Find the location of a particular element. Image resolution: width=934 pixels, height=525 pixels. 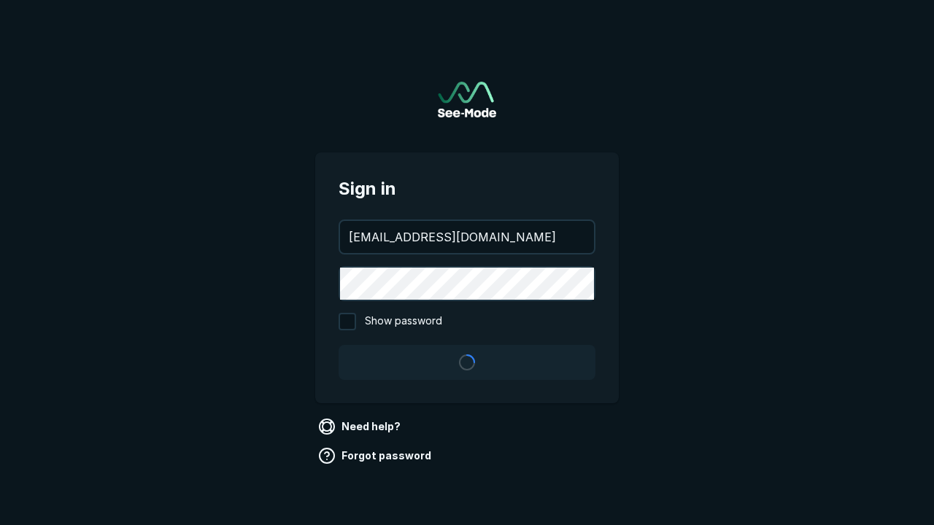

span: Sign in is located at coordinates (467, 189).